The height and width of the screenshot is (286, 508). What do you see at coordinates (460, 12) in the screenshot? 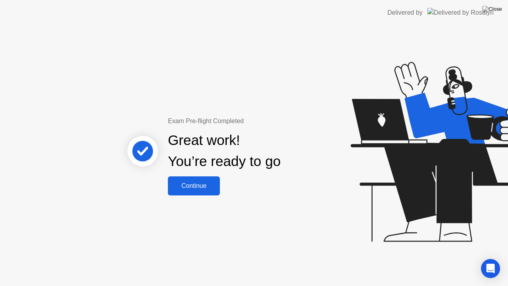
I see `img: Delivered by Rosalyn` at bounding box center [460, 12].